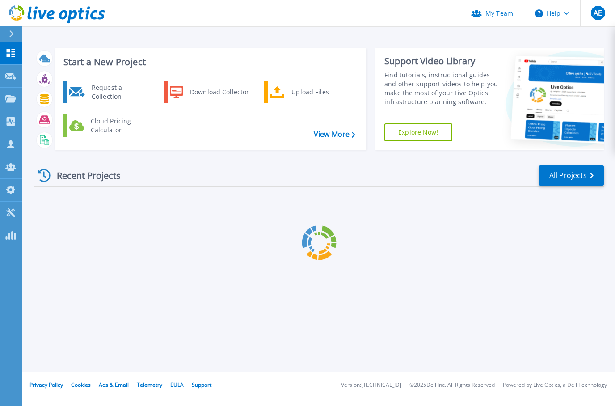  I want to click on a: All Projects, so click(572, 175).